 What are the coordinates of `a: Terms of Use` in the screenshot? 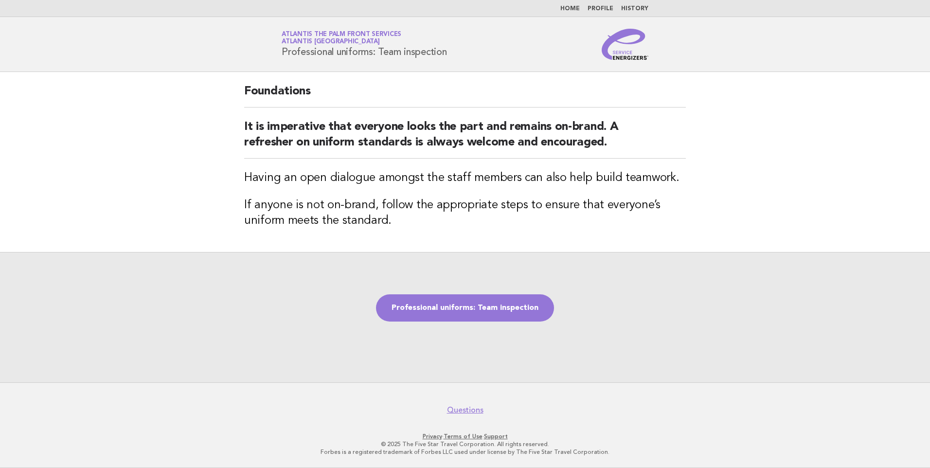 It's located at (463, 436).